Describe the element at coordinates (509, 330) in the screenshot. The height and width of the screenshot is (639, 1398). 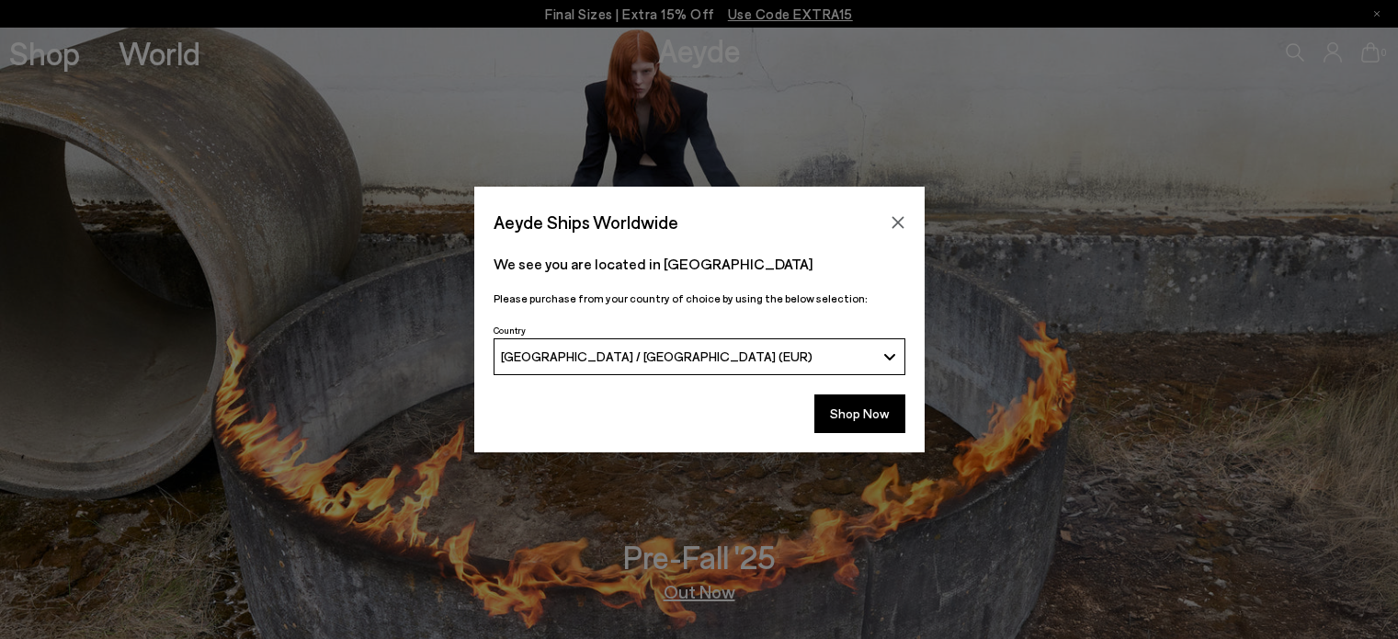
I see `span: Country` at that location.